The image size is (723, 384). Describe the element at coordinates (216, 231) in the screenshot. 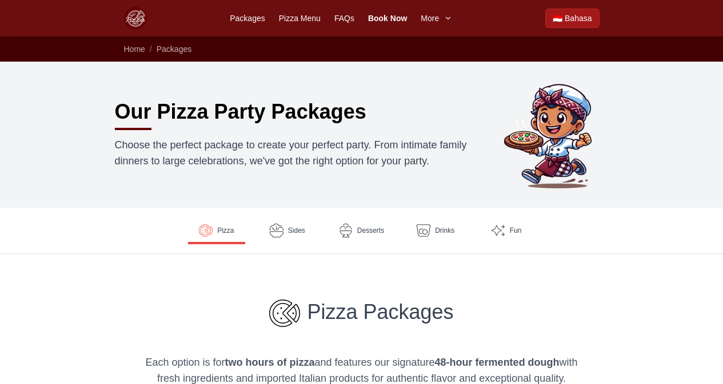

I see `a: Pizza` at that location.